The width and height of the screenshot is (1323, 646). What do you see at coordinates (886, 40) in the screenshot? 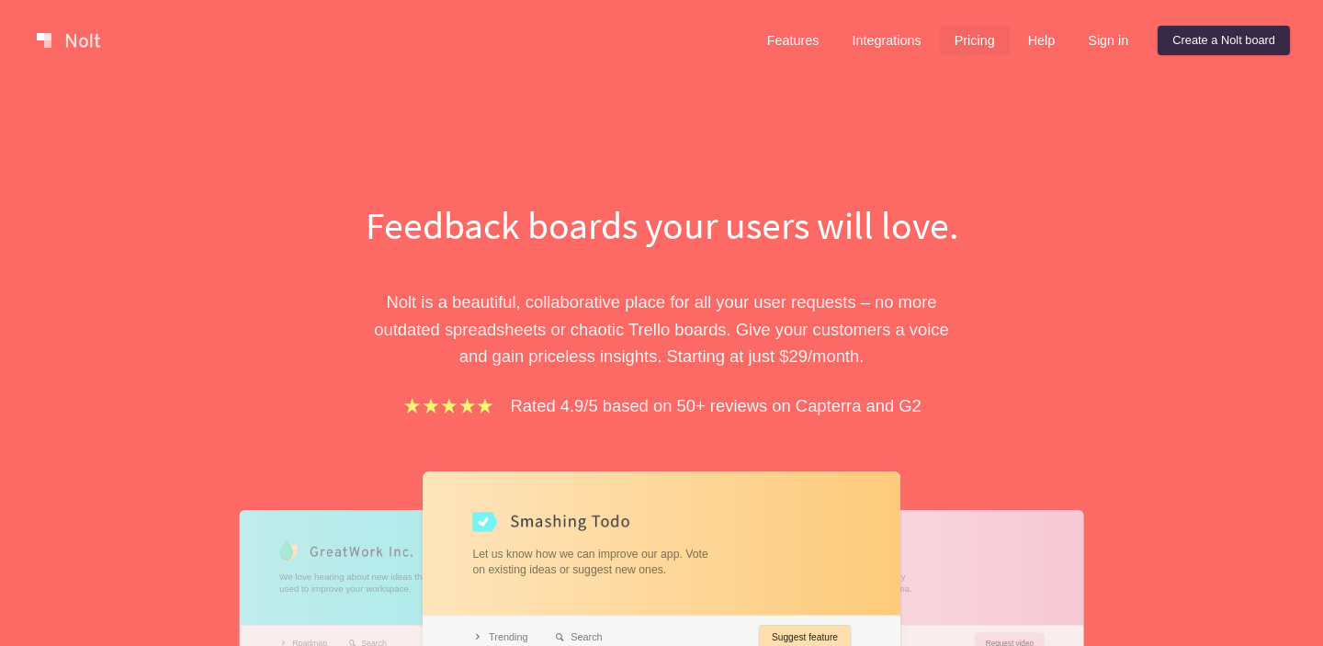
I see `a: Integrations` at bounding box center [886, 40].